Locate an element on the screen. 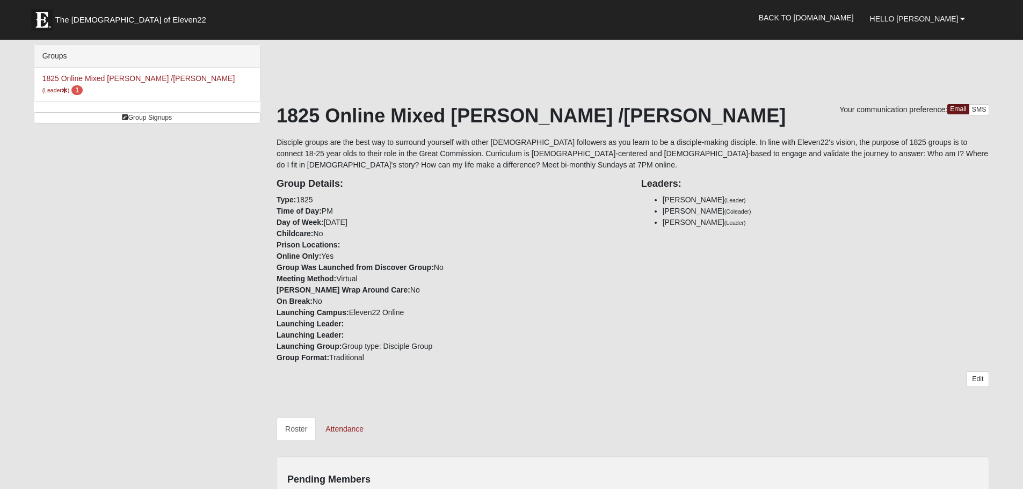 The height and width of the screenshot is (489, 1023). small: (Leader ) is located at coordinates (56, 90).